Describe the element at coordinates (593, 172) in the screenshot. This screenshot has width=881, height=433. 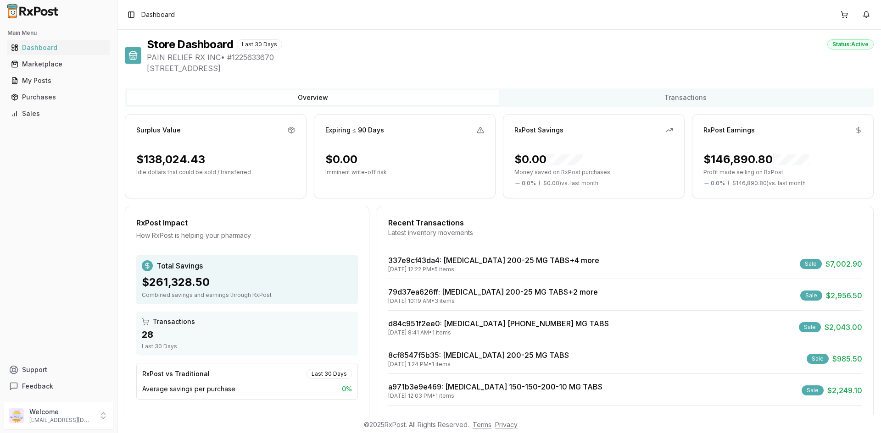
I see `p: Money saved on RxPost purchases` at that location.